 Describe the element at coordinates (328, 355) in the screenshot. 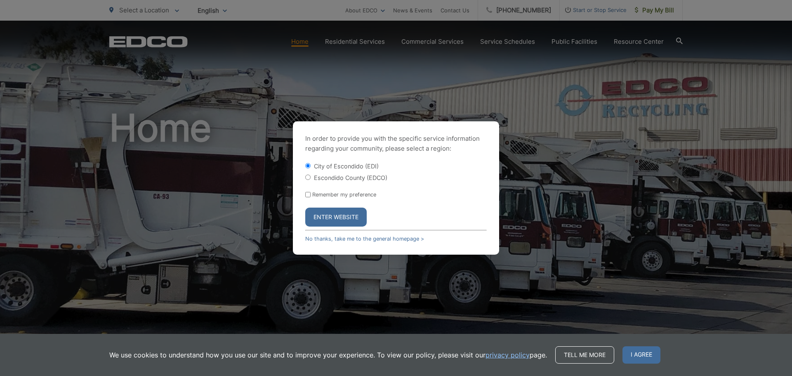

I see `p: We use cookies to understand how you use our site and to improve your experience. To view our pol...` at that location.